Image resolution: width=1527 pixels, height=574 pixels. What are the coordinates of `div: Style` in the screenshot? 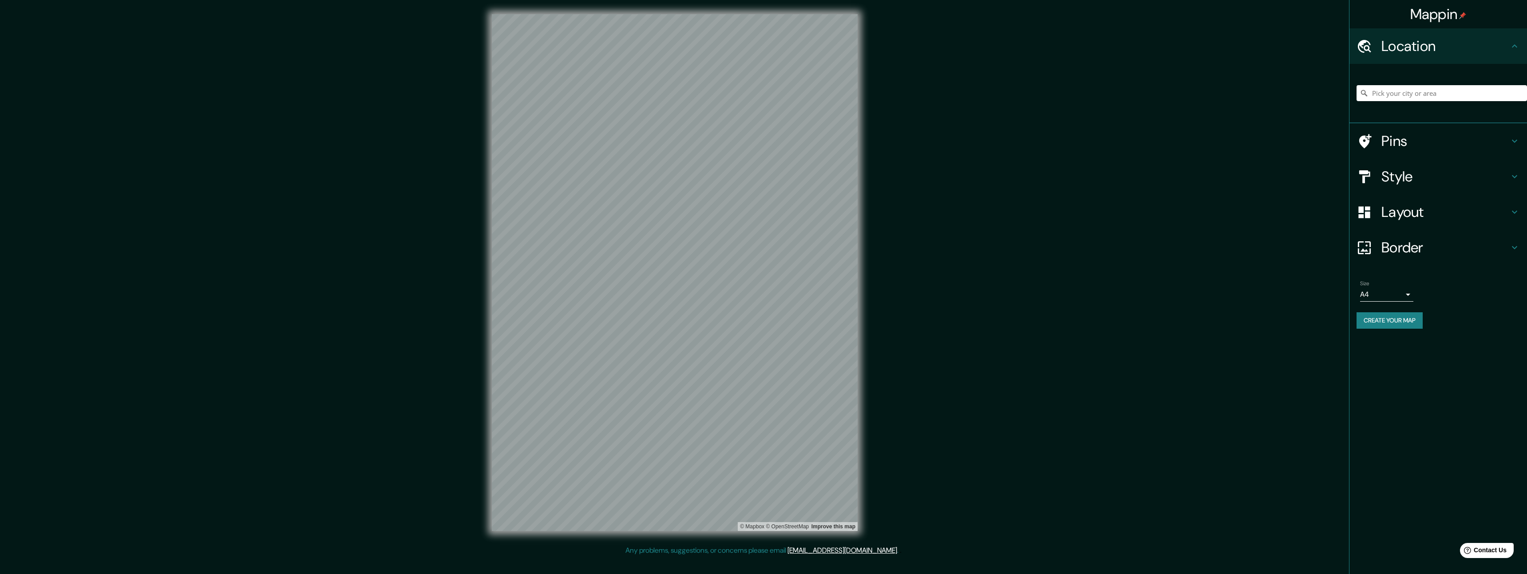 It's located at (1438, 177).